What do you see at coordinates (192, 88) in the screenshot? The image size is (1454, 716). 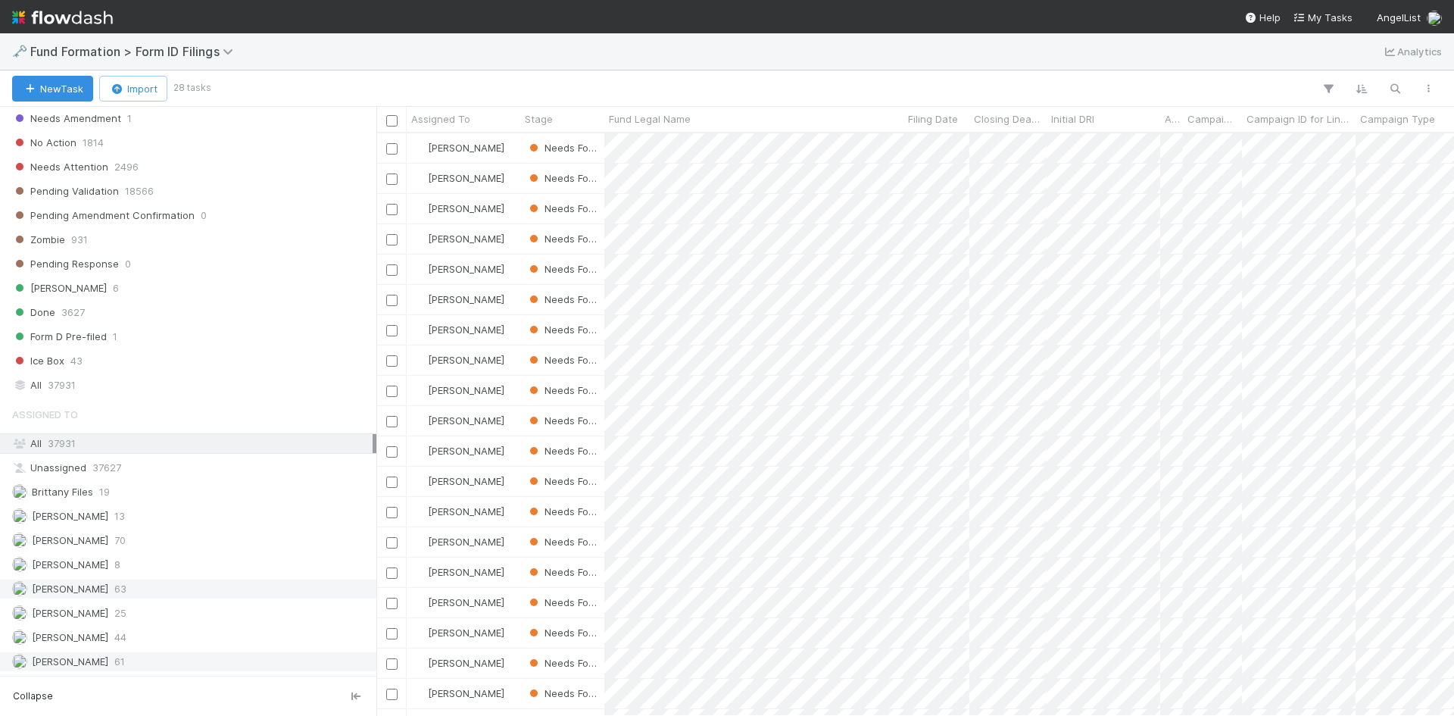 I see `small: 28 tasks` at bounding box center [192, 88].